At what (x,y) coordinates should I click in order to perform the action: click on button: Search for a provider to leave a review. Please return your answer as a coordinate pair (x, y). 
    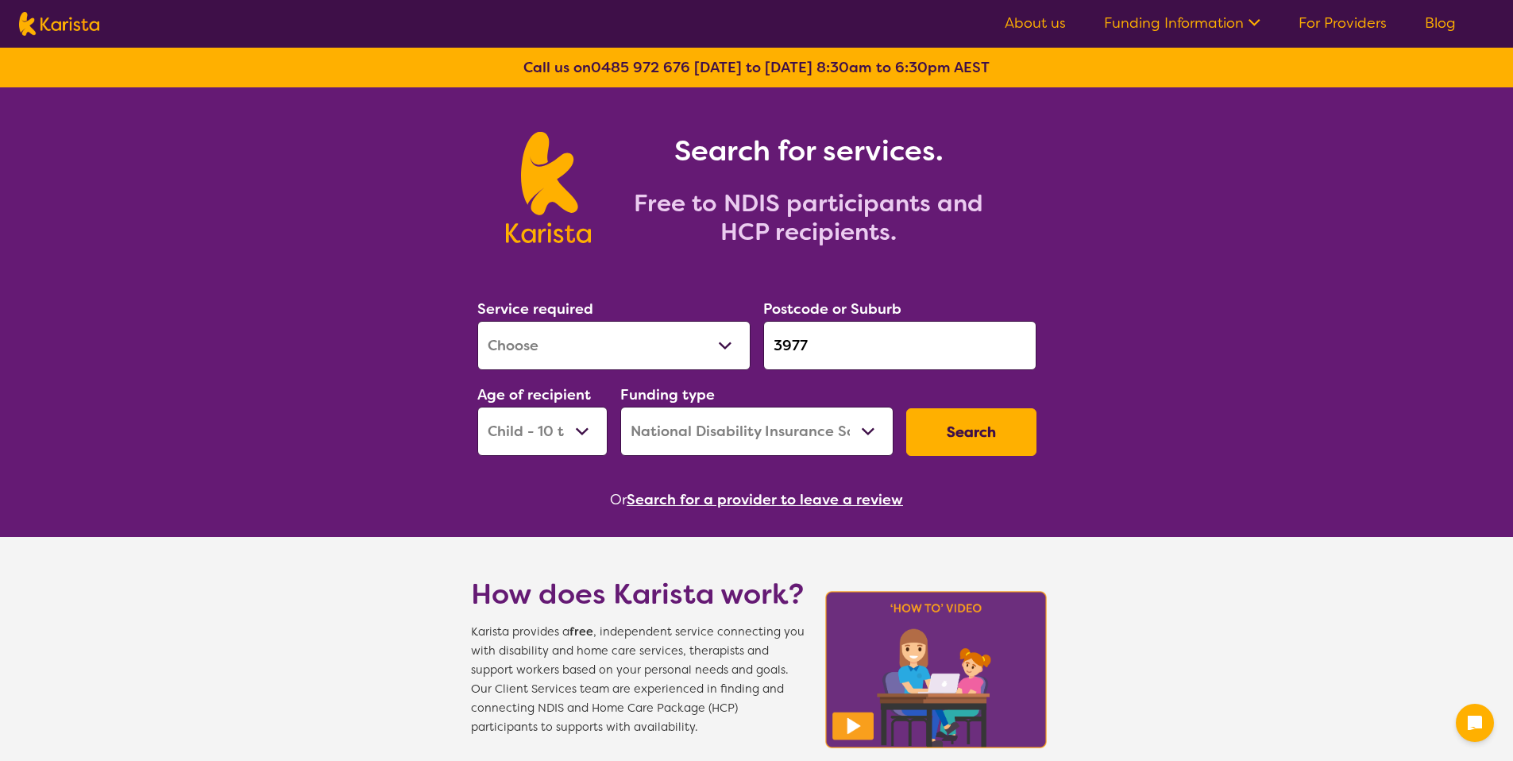
    Looking at the image, I should click on (765, 500).